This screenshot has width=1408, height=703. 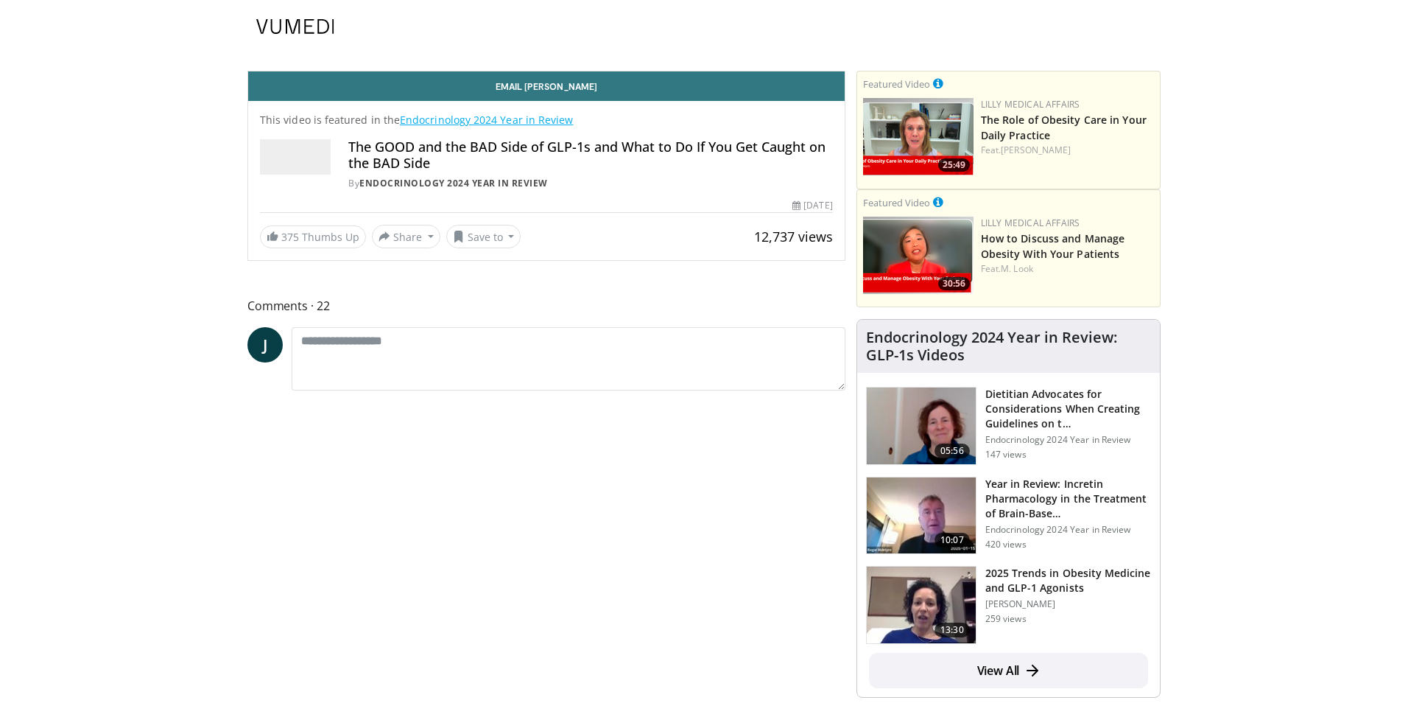 I want to click on p: 259 views, so click(x=1006, y=619).